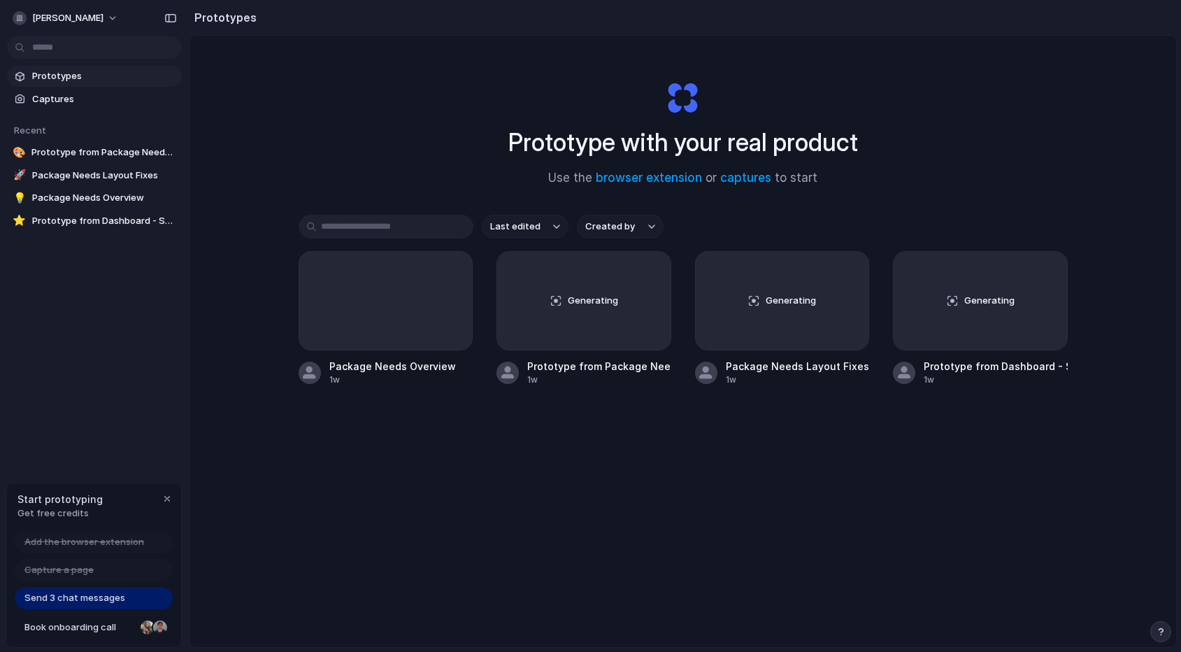 Image resolution: width=1181 pixels, height=652 pixels. What do you see at coordinates (525, 227) in the screenshot?
I see `button: Last edited` at bounding box center [525, 227].